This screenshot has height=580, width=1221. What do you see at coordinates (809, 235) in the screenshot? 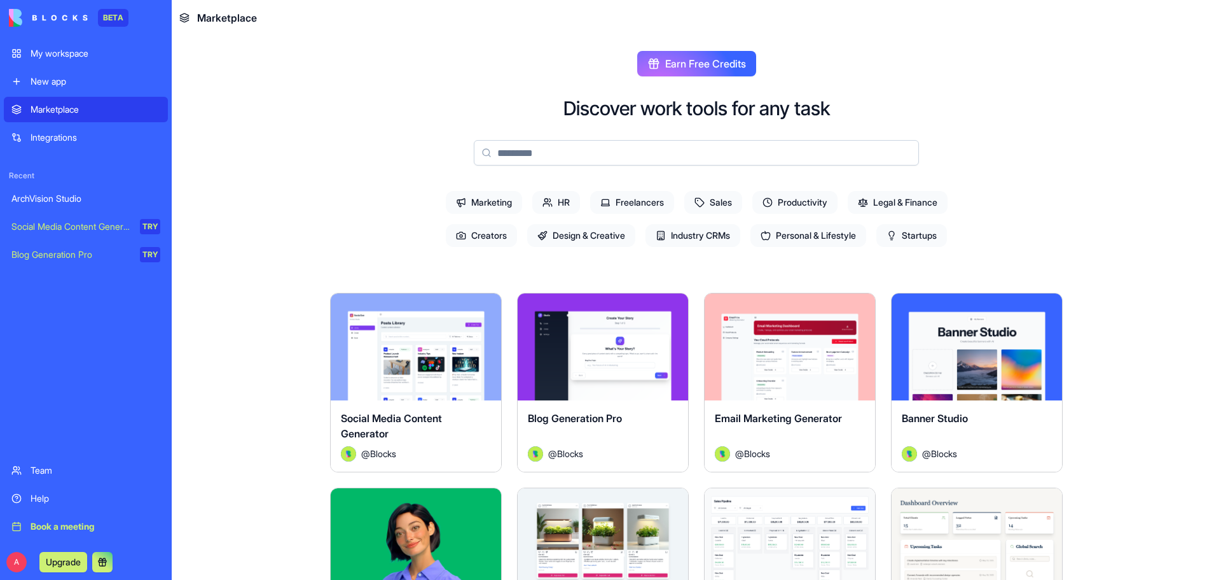
I see `span: Personal & Lifestyle` at bounding box center [809, 235].